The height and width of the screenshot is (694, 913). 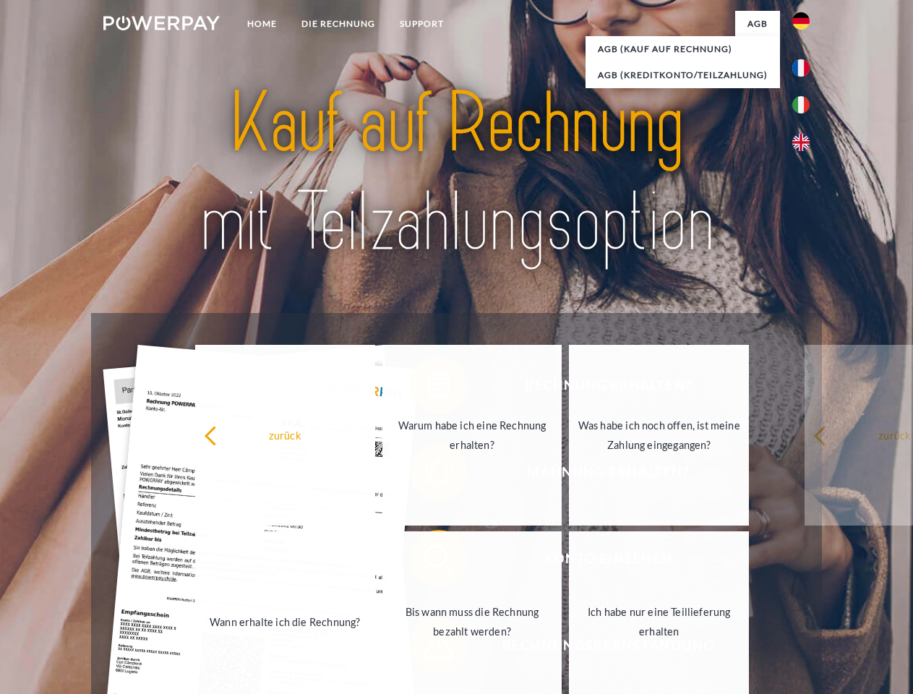 What do you see at coordinates (658, 435) in the screenshot?
I see `a: Was habe ich noch offen, ist meine Zahlung eingegangen?` at bounding box center [658, 435].